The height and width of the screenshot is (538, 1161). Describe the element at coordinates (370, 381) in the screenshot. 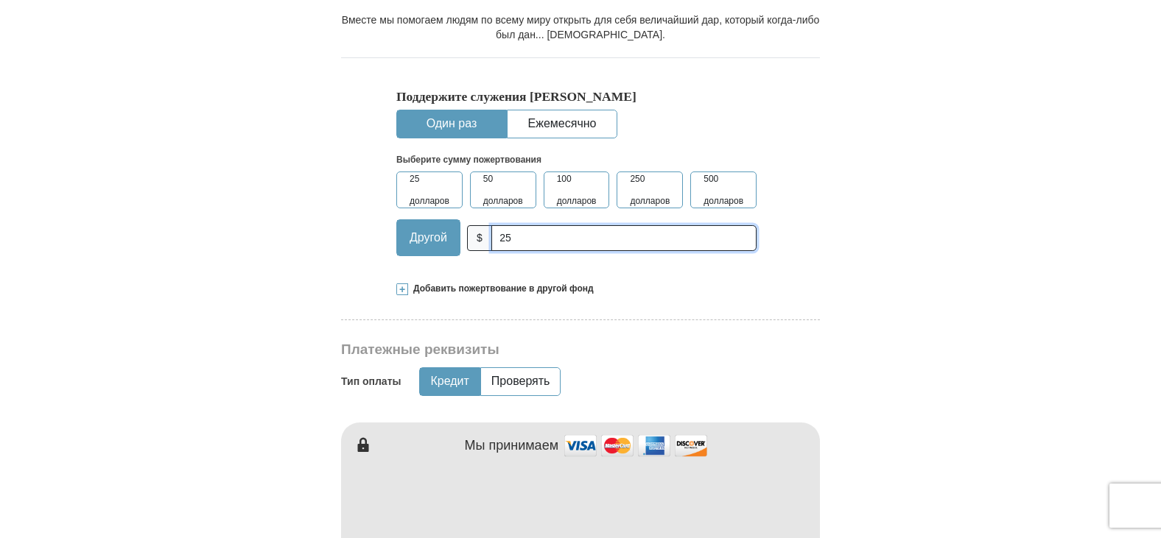

I see `font: Тип оплаты` at that location.